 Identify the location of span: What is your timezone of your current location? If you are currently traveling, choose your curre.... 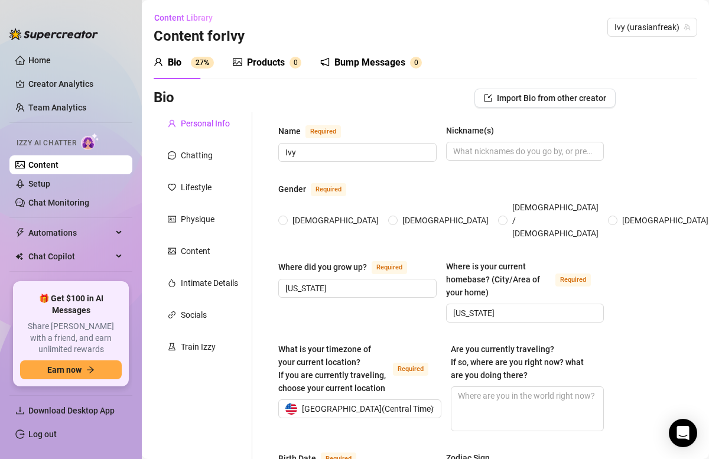
(332, 369).